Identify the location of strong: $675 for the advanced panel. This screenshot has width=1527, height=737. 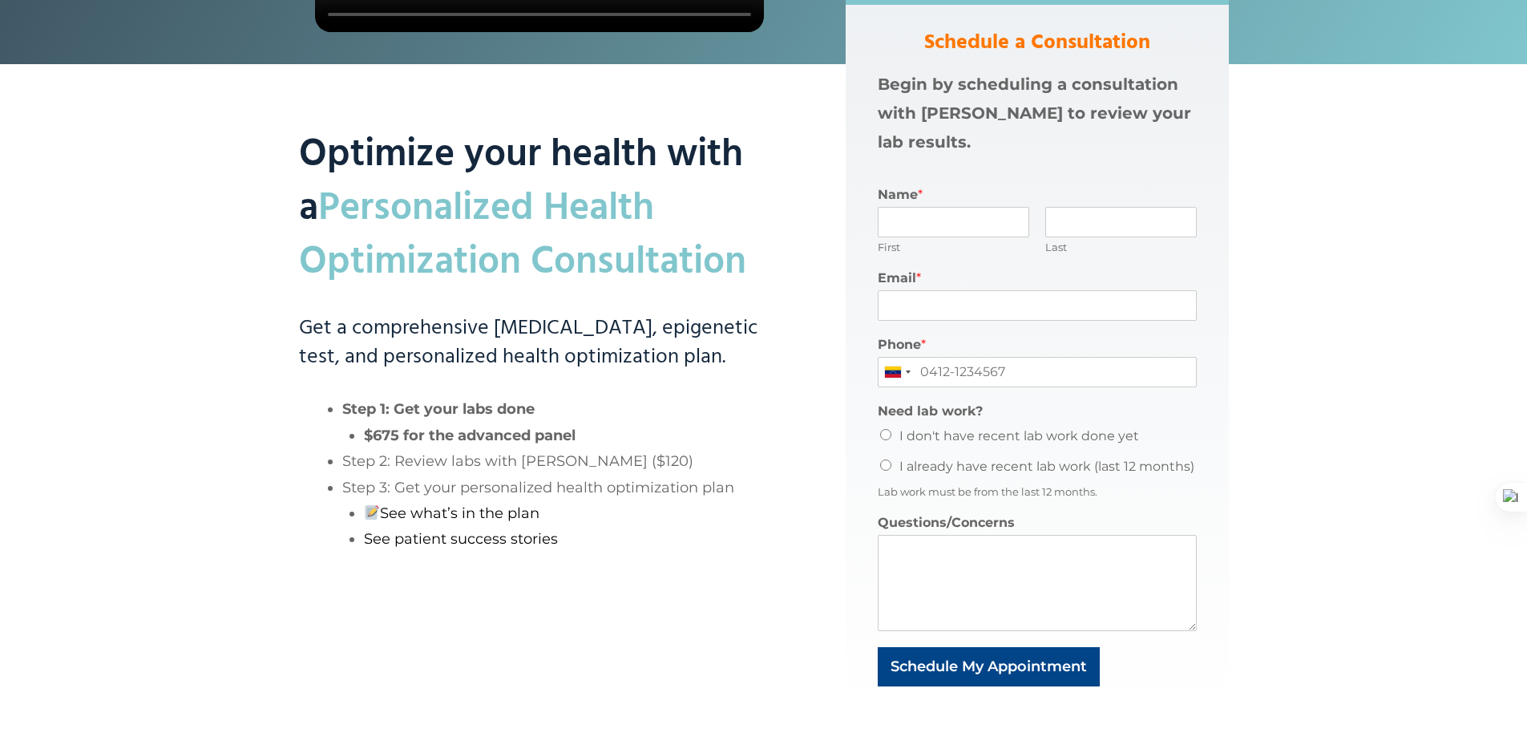
(470, 435).